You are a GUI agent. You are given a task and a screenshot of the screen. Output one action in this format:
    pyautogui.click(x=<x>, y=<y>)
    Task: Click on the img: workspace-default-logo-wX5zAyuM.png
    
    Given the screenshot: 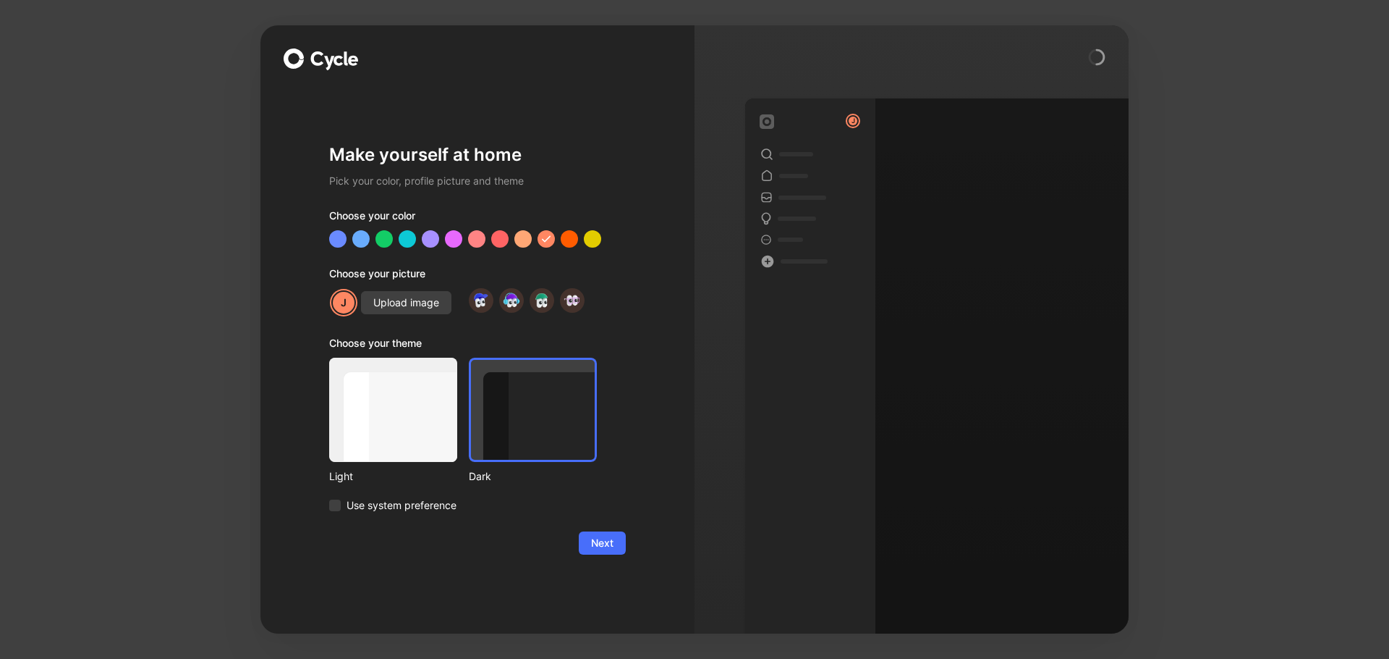 What is the action you would take?
    pyautogui.click(x=767, y=122)
    